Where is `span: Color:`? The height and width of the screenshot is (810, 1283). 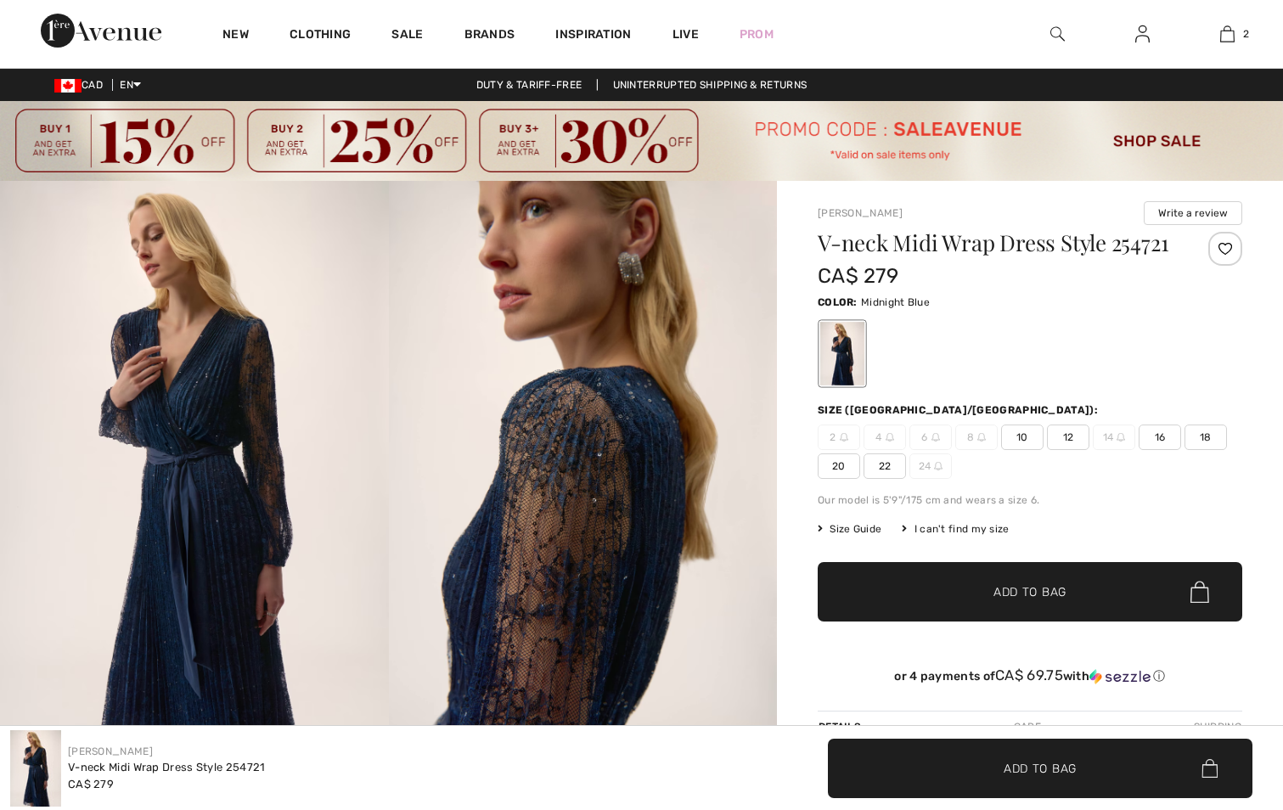 span: Color: is located at coordinates (837, 302).